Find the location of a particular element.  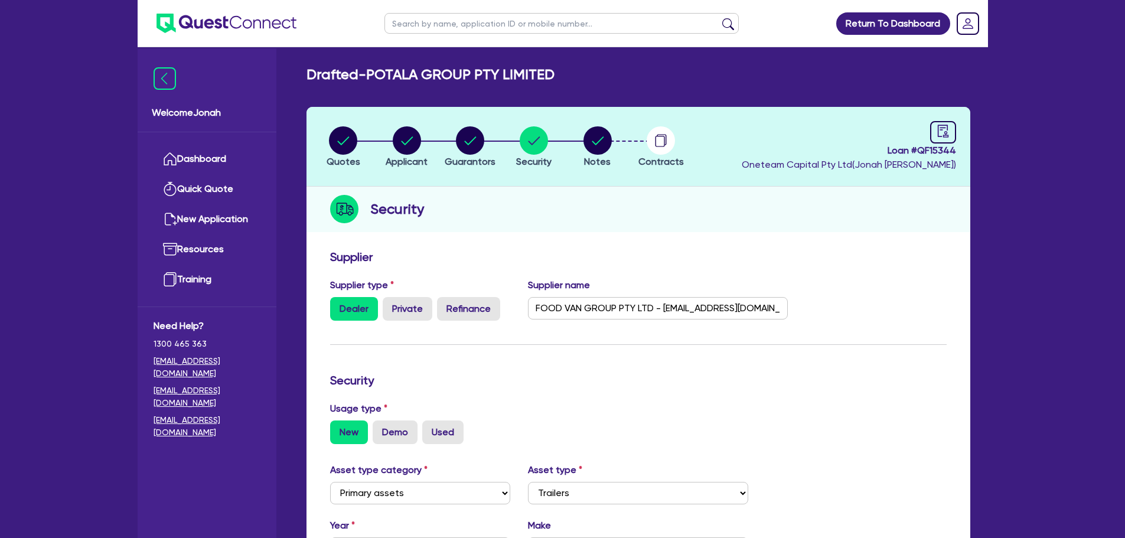

button: Security is located at coordinates (534, 148).